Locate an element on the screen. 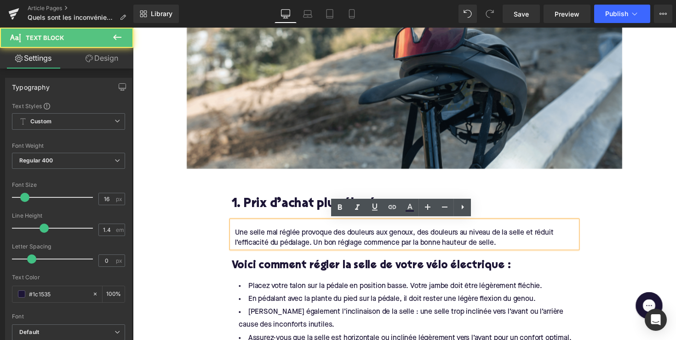 This screenshot has width=676, height=340. div: Font Weight is located at coordinates (69, 146).